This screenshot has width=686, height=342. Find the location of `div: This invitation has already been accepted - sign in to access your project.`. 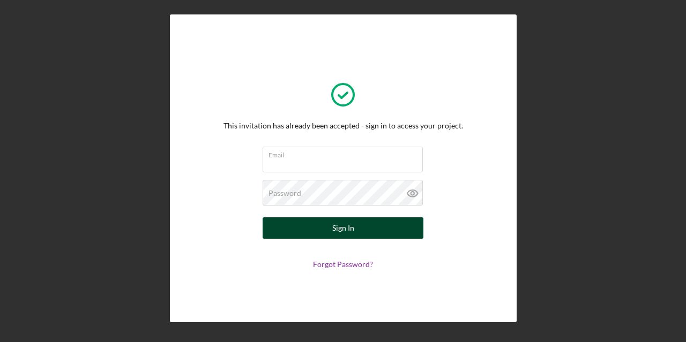

div: This invitation has already been accepted - sign in to access your project. is located at coordinates (343, 126).